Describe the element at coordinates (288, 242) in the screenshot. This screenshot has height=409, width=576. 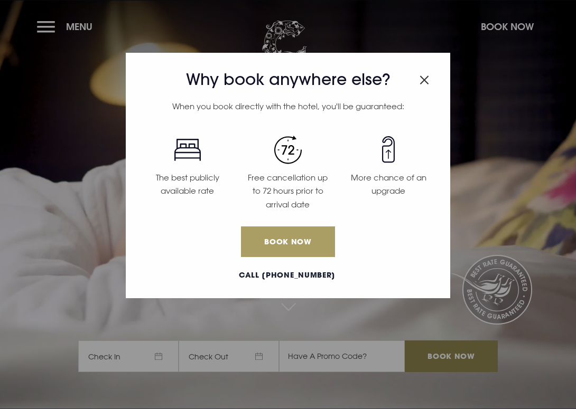
I see `a: Book Now` at that location.